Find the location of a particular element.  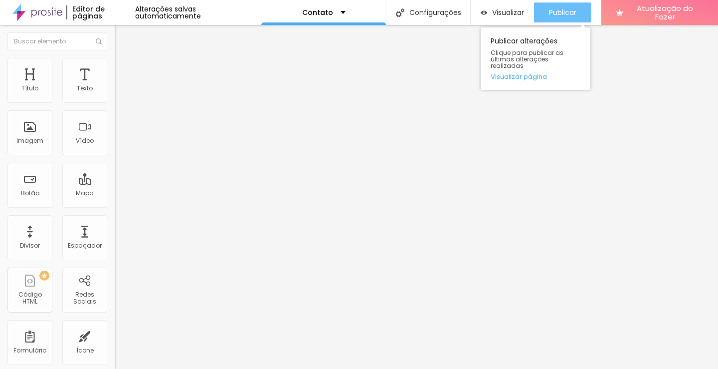

font: Editor de páginas is located at coordinates (88, 12).